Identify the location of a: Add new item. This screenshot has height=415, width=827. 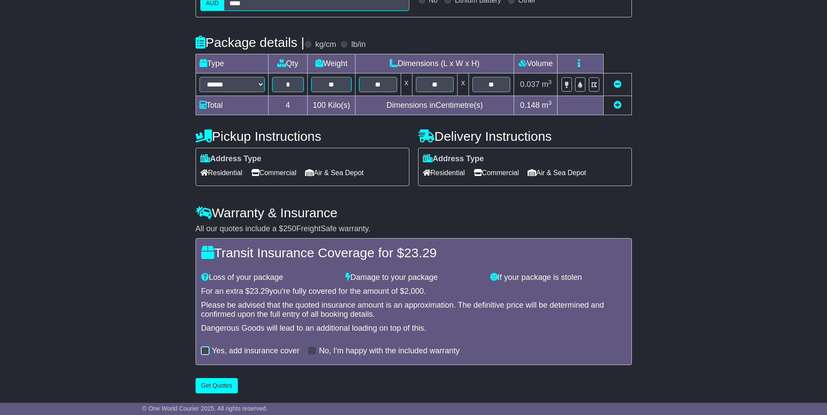
(617, 105).